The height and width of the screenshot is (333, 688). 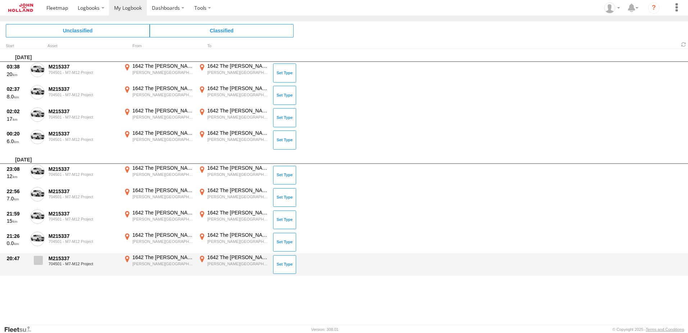 I want to click on div: From, so click(x=158, y=46).